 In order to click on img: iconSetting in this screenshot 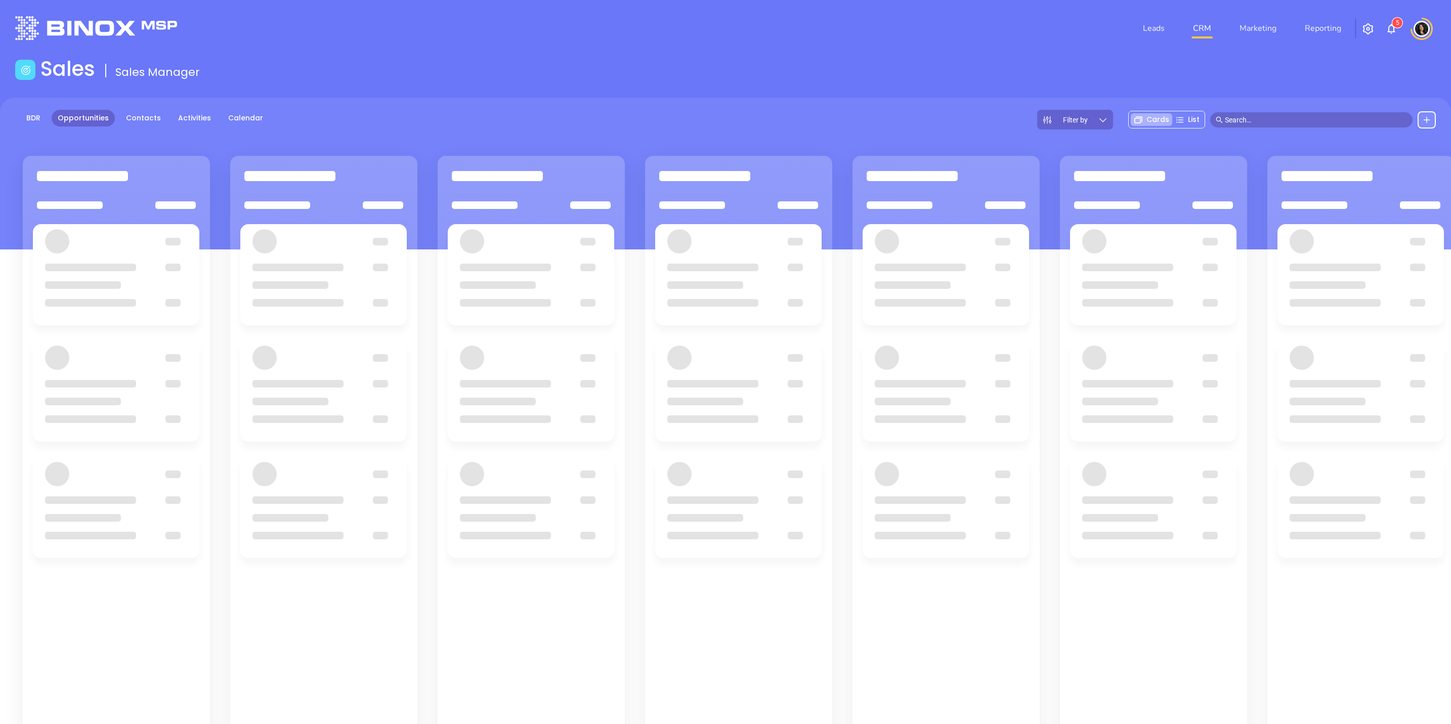, I will do `click(1368, 29)`.